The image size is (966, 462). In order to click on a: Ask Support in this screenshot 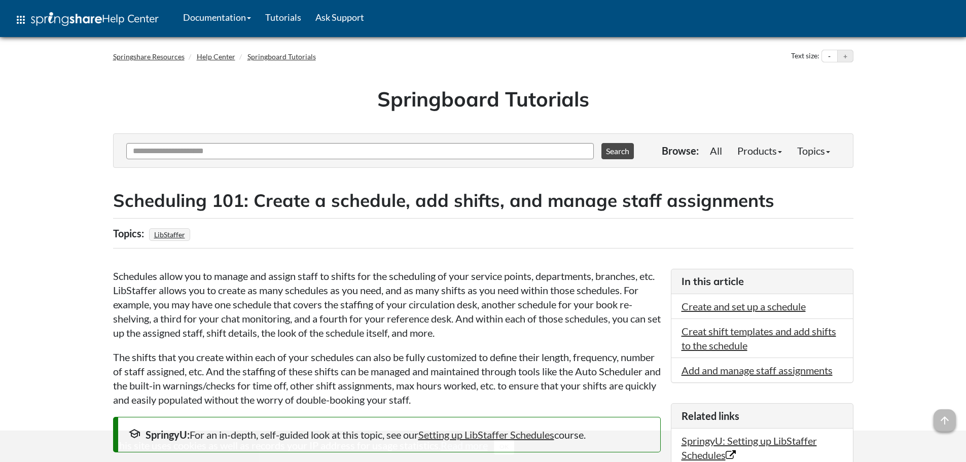, I will do `click(340, 17)`.